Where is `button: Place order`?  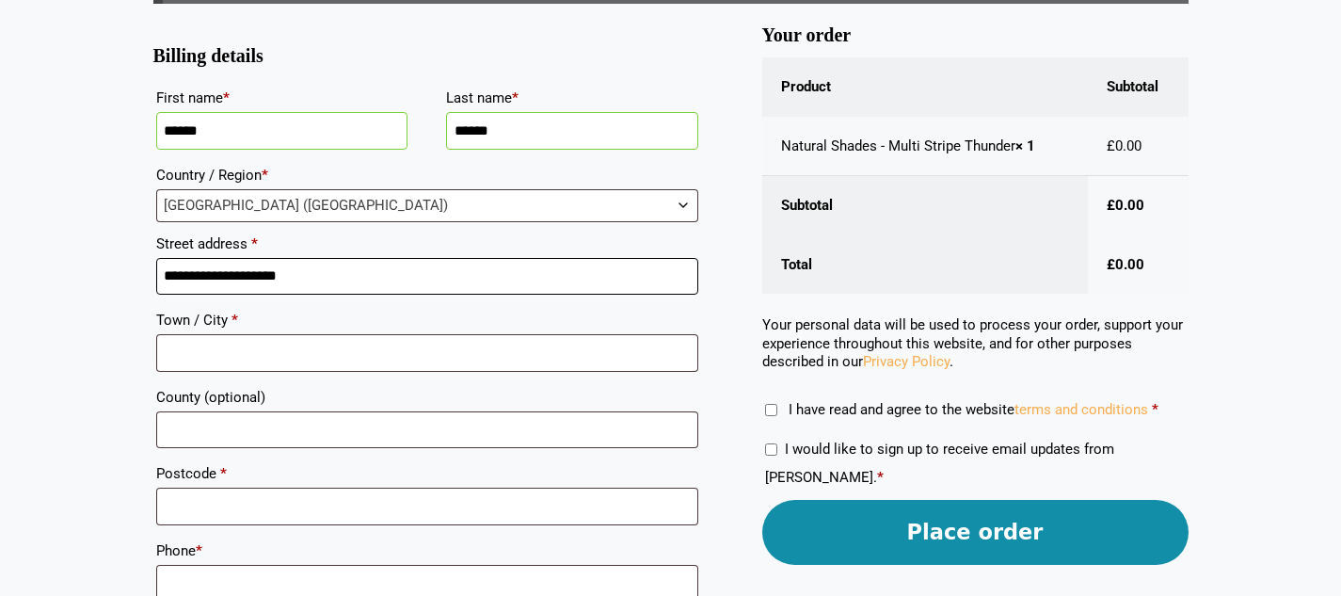 button: Place order is located at coordinates (975, 532).